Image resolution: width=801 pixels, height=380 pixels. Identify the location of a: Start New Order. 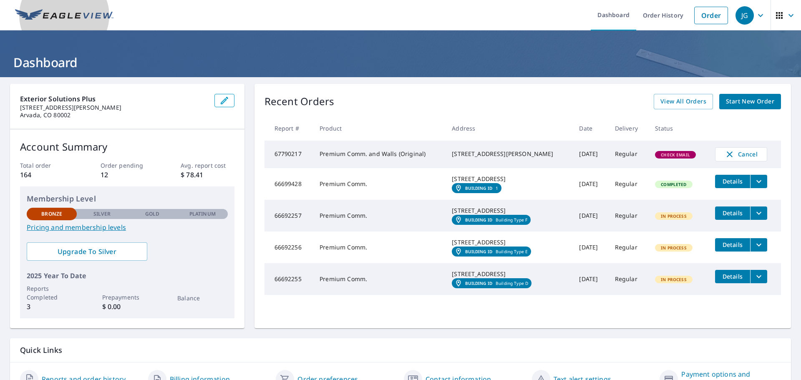
(750, 101).